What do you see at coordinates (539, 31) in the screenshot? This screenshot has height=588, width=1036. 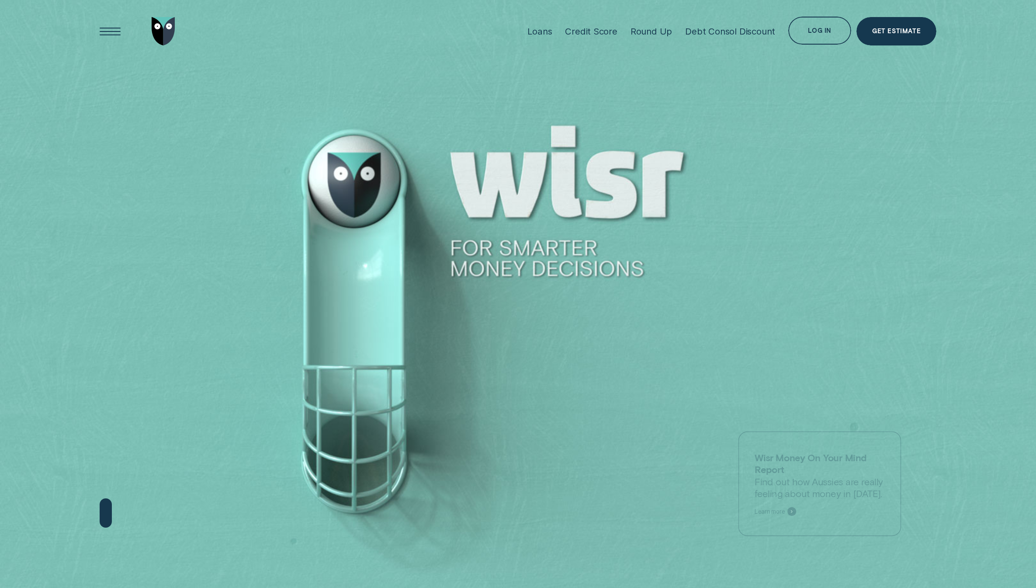 I see `div: Loans` at bounding box center [539, 31].